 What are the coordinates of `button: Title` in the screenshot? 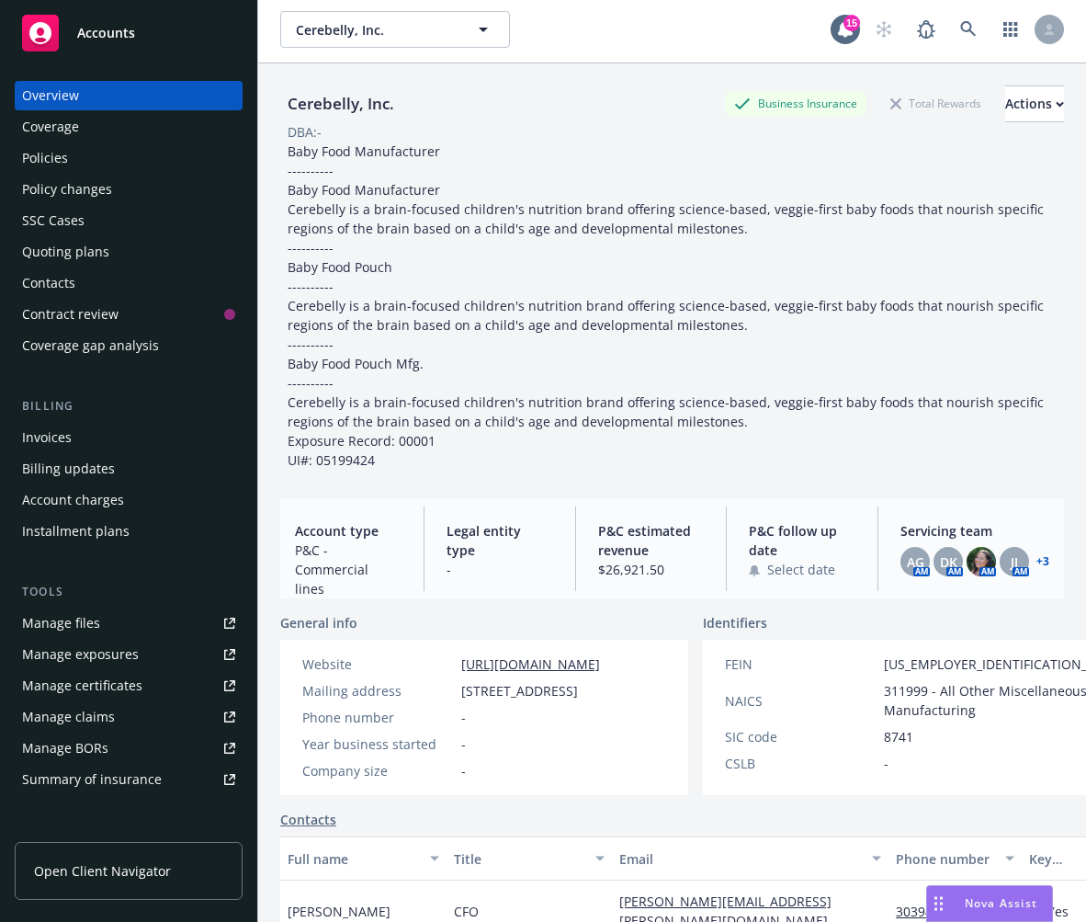 It's located at (529, 858).